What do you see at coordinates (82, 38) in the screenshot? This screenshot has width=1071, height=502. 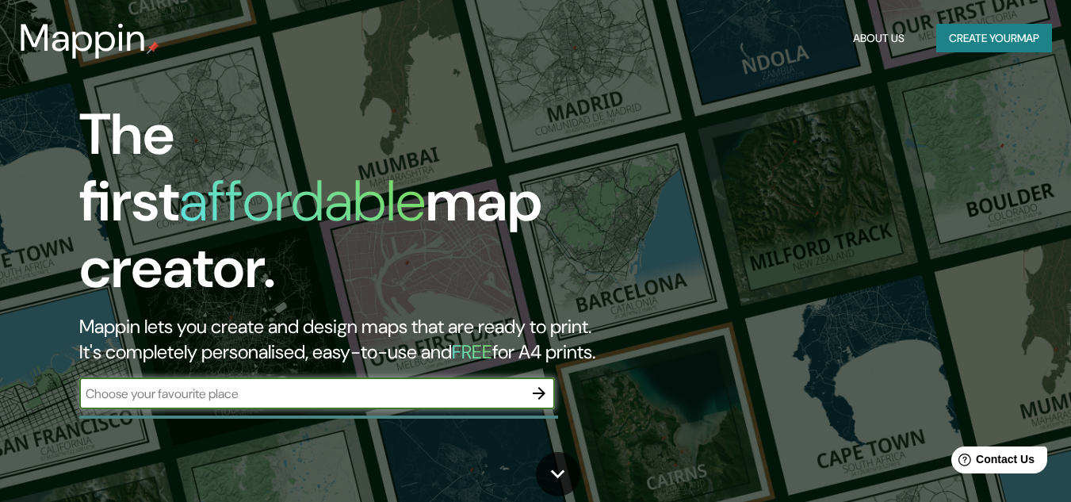 I see `h3: Mappin` at bounding box center [82, 38].